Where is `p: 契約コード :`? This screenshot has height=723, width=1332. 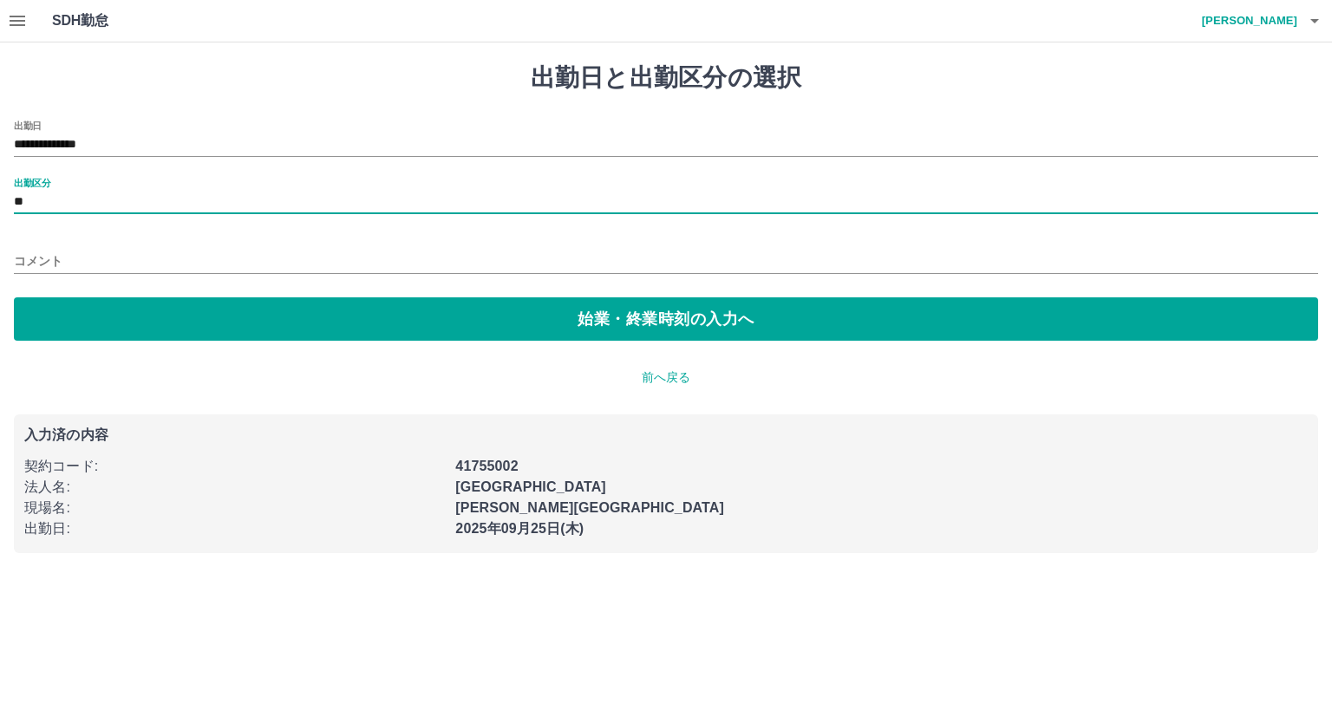 p: 契約コード : is located at coordinates (234, 466).